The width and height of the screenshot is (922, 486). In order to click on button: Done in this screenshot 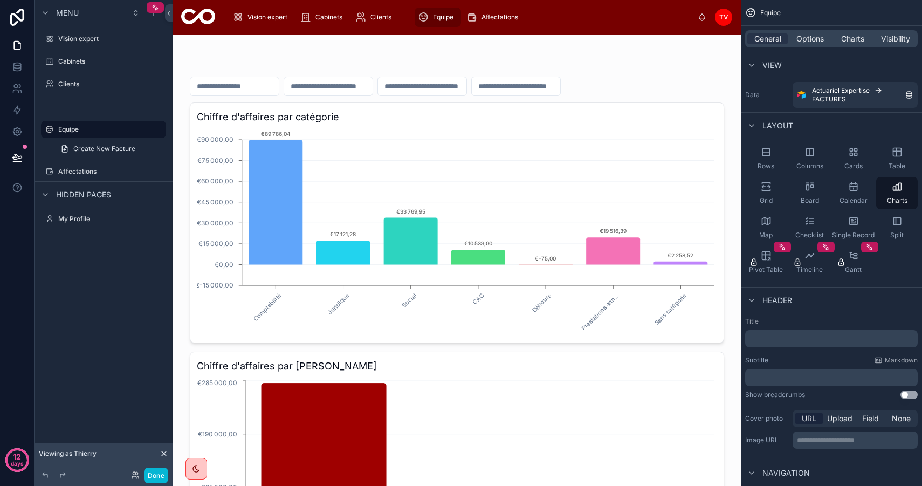, I will do `click(156, 475)`.